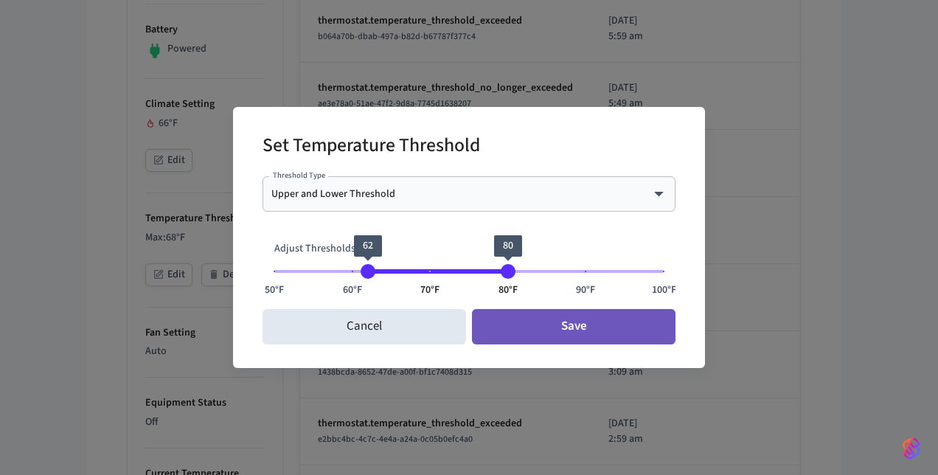  I want to click on span: 62, so click(368, 245).